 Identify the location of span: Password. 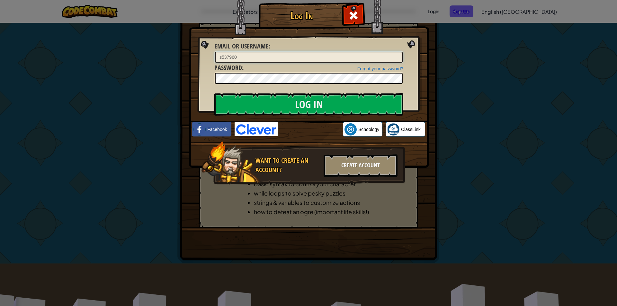
(228, 67).